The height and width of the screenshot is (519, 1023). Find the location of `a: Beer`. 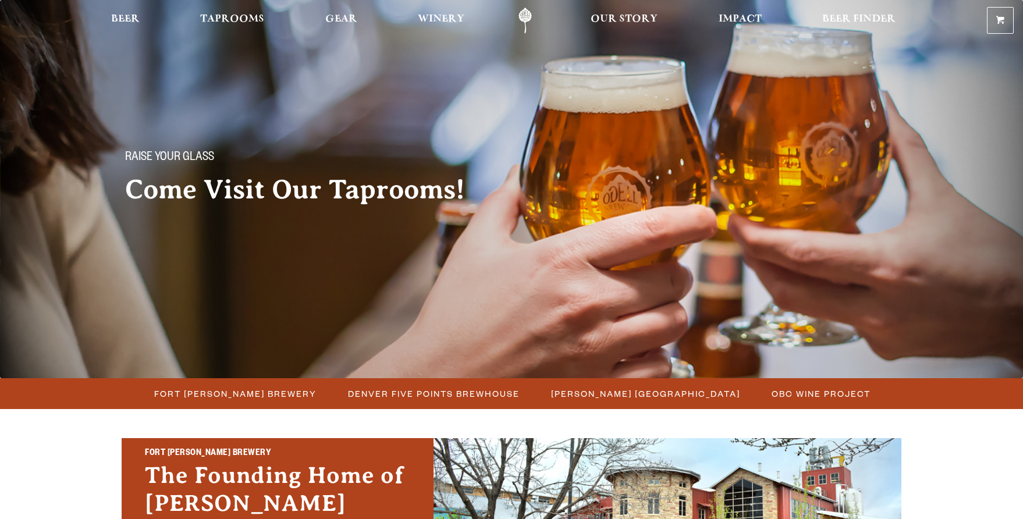

a: Beer is located at coordinates (125, 20).